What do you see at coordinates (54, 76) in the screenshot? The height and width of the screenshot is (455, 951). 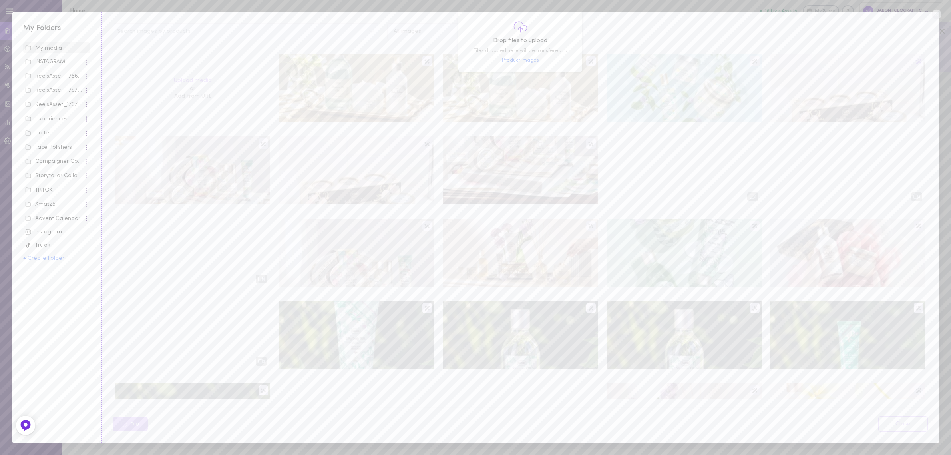 I see `div: ReelsAsset_17563_2234` at bounding box center [54, 76].